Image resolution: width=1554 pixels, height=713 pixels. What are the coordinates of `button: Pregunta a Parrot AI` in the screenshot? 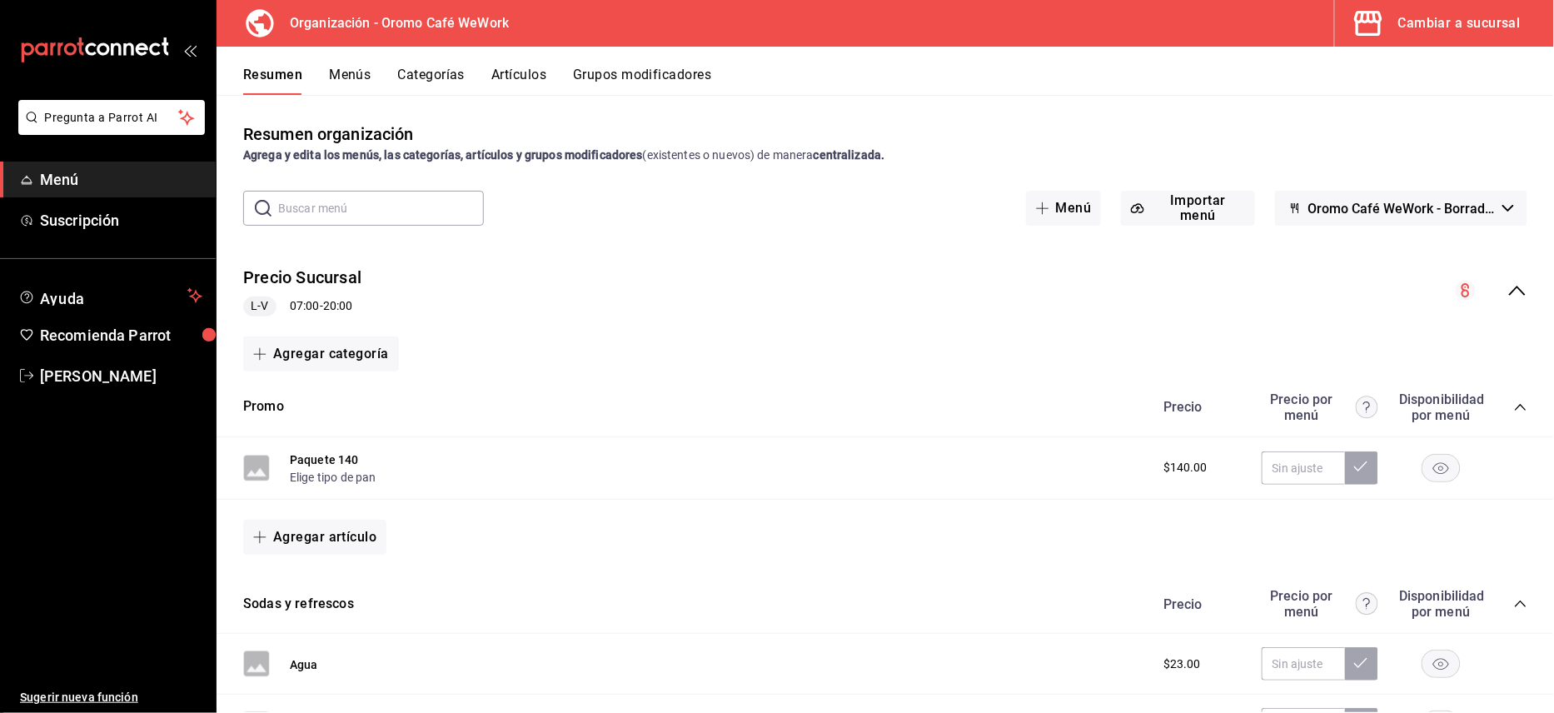 It's located at (112, 117).